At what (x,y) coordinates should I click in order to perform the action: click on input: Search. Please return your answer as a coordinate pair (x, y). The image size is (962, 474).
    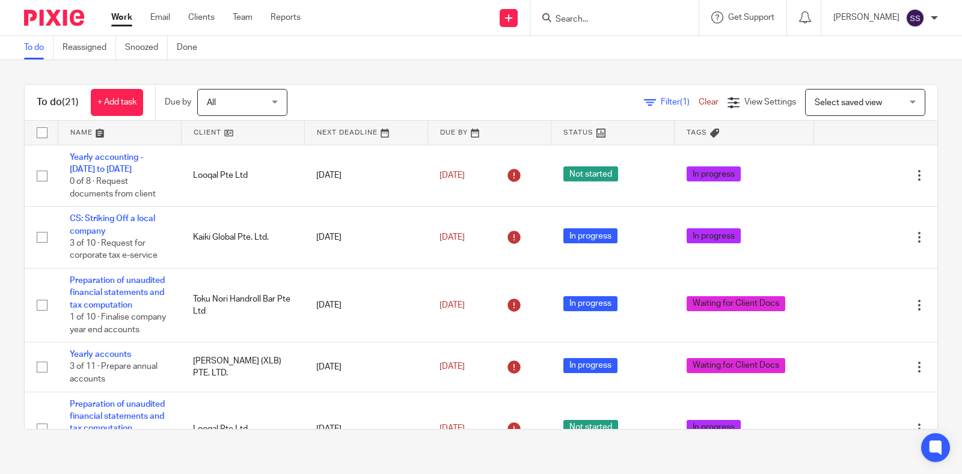
    Looking at the image, I should click on (608, 20).